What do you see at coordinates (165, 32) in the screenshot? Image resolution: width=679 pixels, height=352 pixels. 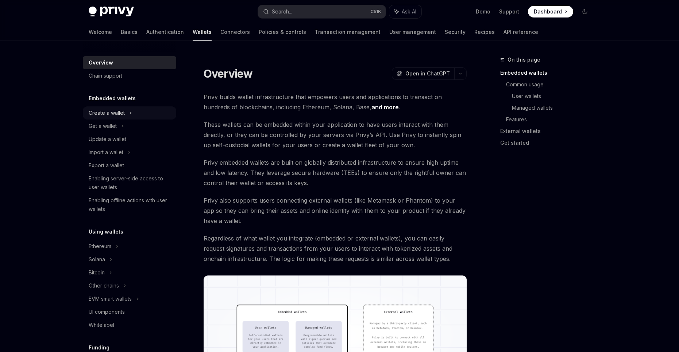 I see `a: Authentication` at bounding box center [165, 32].